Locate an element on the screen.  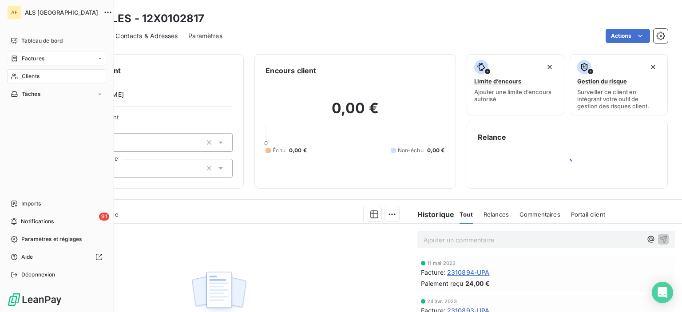
span: 24 avr. 2023 is located at coordinates (442, 302).